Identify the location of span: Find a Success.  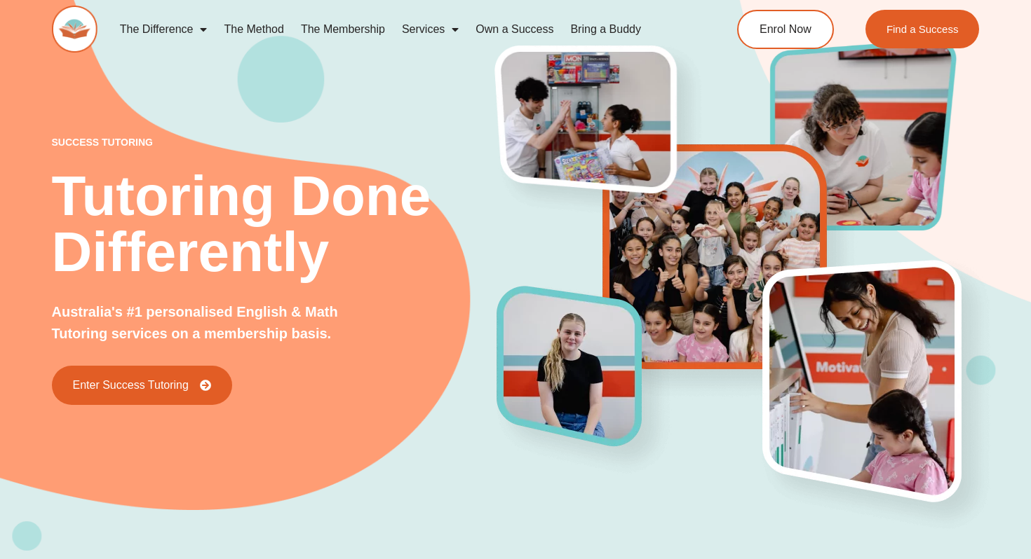
(922, 29).